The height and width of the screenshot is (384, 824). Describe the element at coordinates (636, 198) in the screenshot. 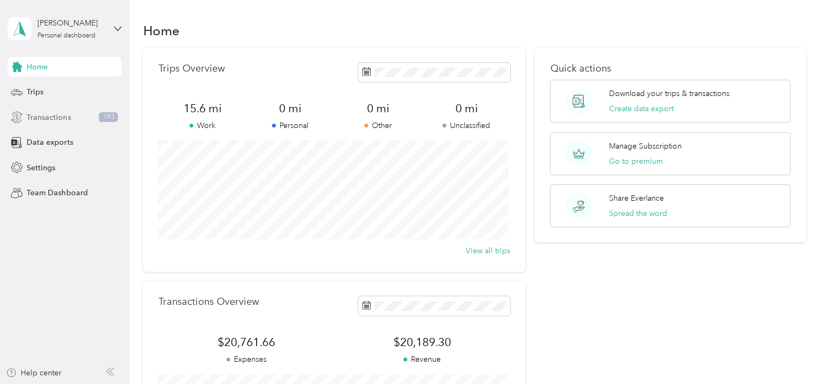

I see `p: Share Everlance` at that location.